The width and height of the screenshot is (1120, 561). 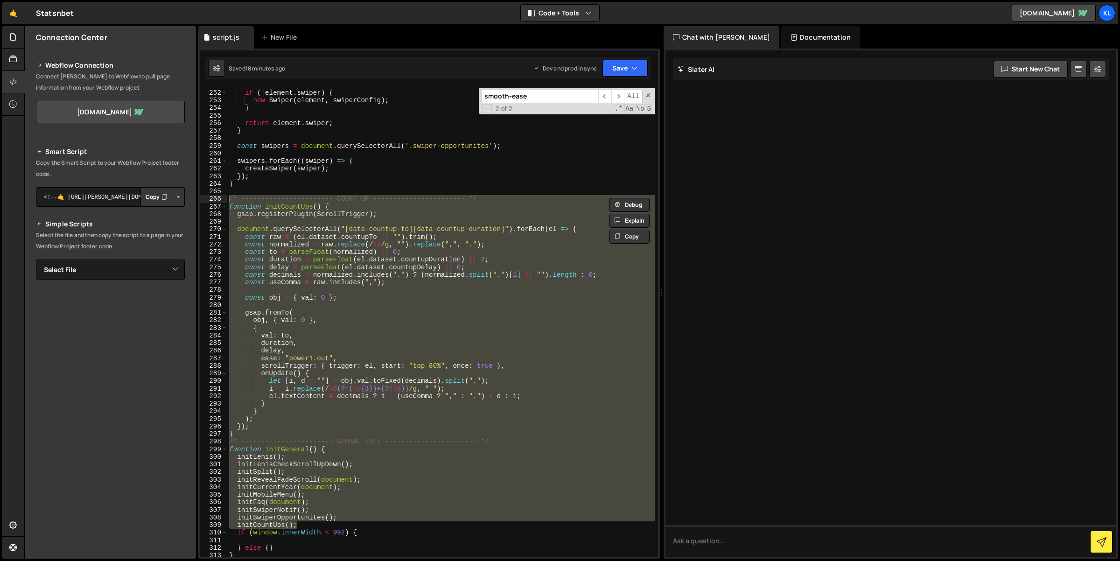 What do you see at coordinates (110, 152) in the screenshot?
I see `h2: Smart Script` at bounding box center [110, 152].